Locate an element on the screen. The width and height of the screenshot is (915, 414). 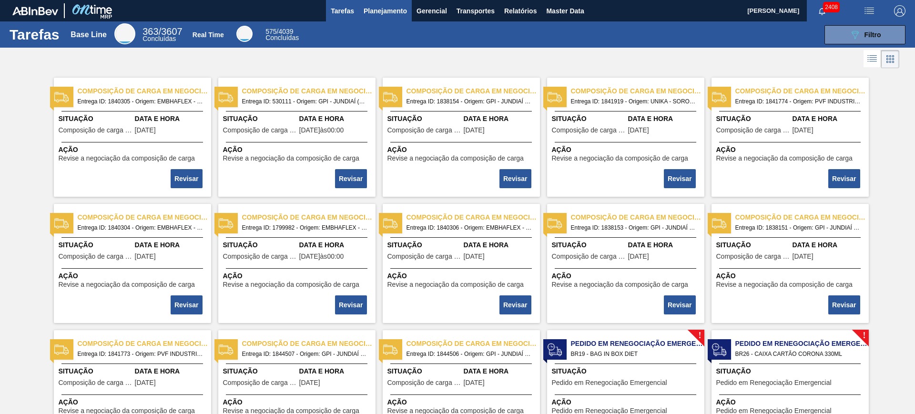
span: 07/08/2025,[object Object] is located at coordinates (322, 256).